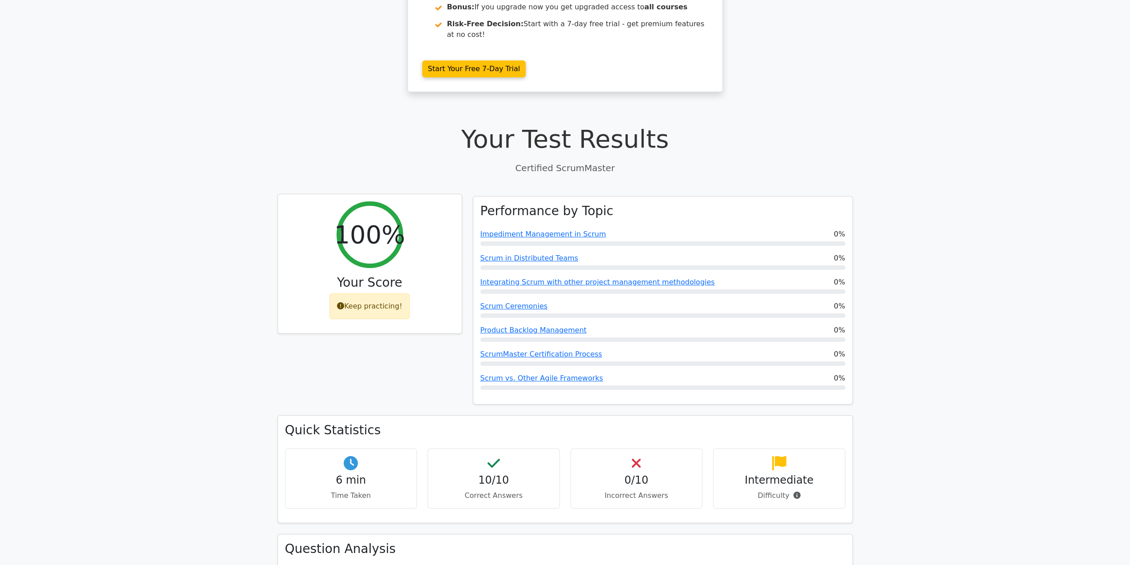 The width and height of the screenshot is (1130, 565). What do you see at coordinates (541, 354) in the screenshot?
I see `a: ScrumMaster Certification Process` at bounding box center [541, 354].